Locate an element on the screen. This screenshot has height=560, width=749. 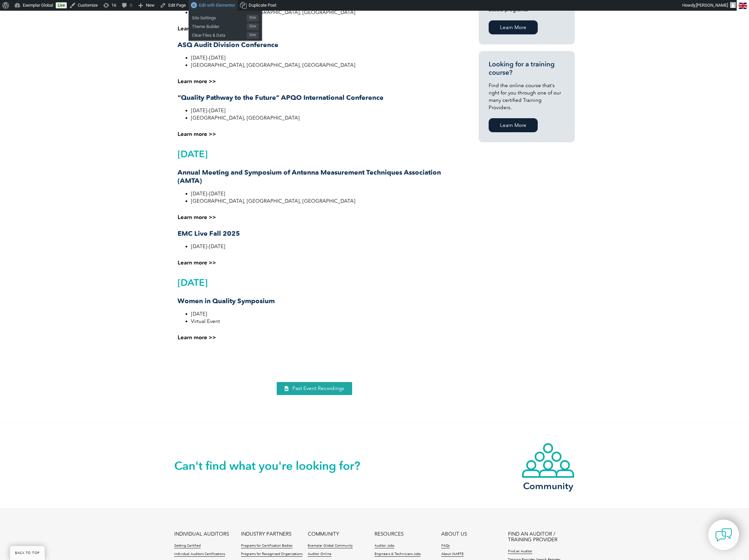
img: icon-community.webp is located at coordinates (548, 460).